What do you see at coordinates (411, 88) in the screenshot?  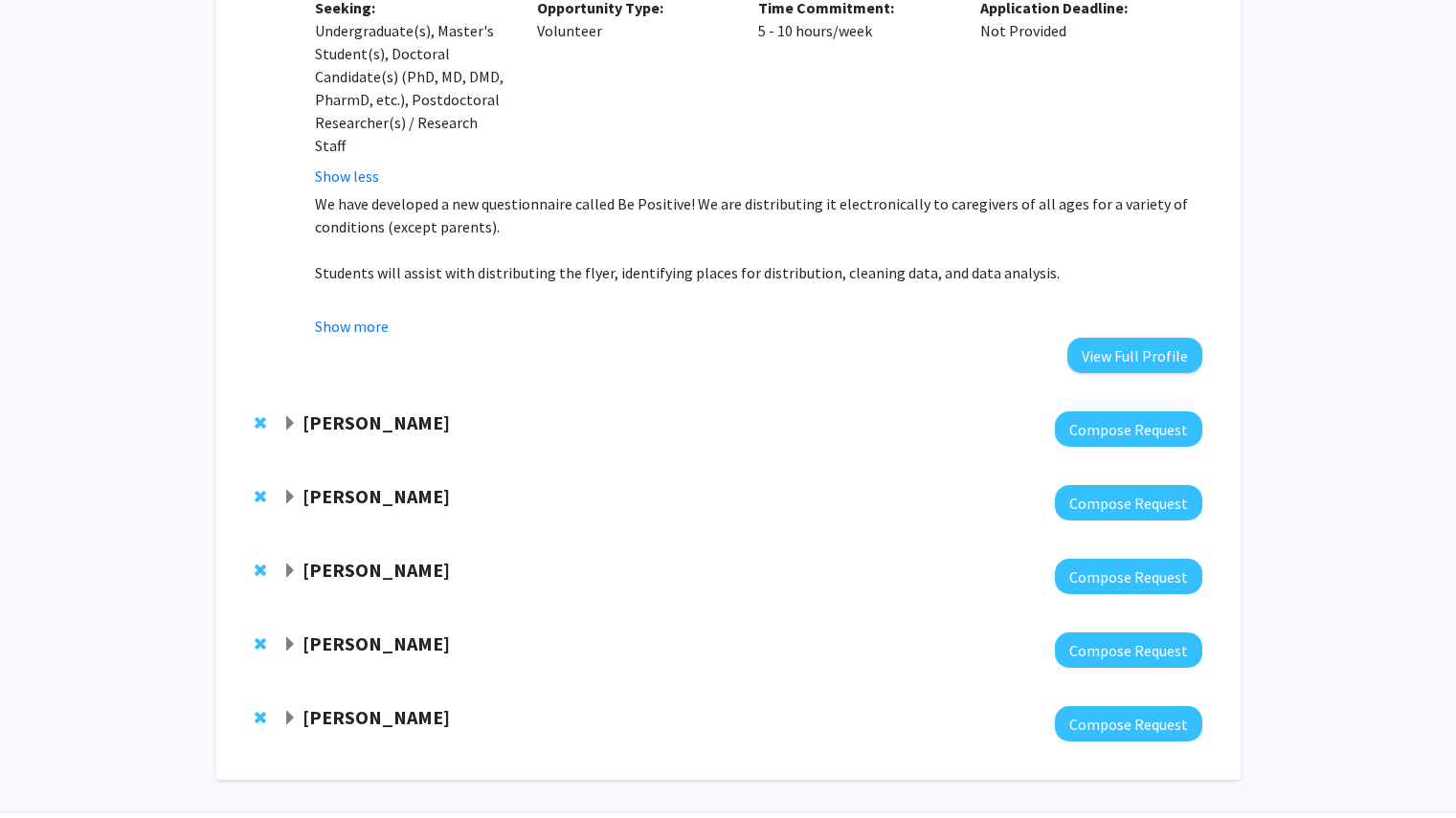 I see `div: Undergraduate(s), Master's Student(s), Doctoral Candidate(s) (PhD, MD, DMD, PharmD, etc.), Postdo...` at bounding box center [411, 88].